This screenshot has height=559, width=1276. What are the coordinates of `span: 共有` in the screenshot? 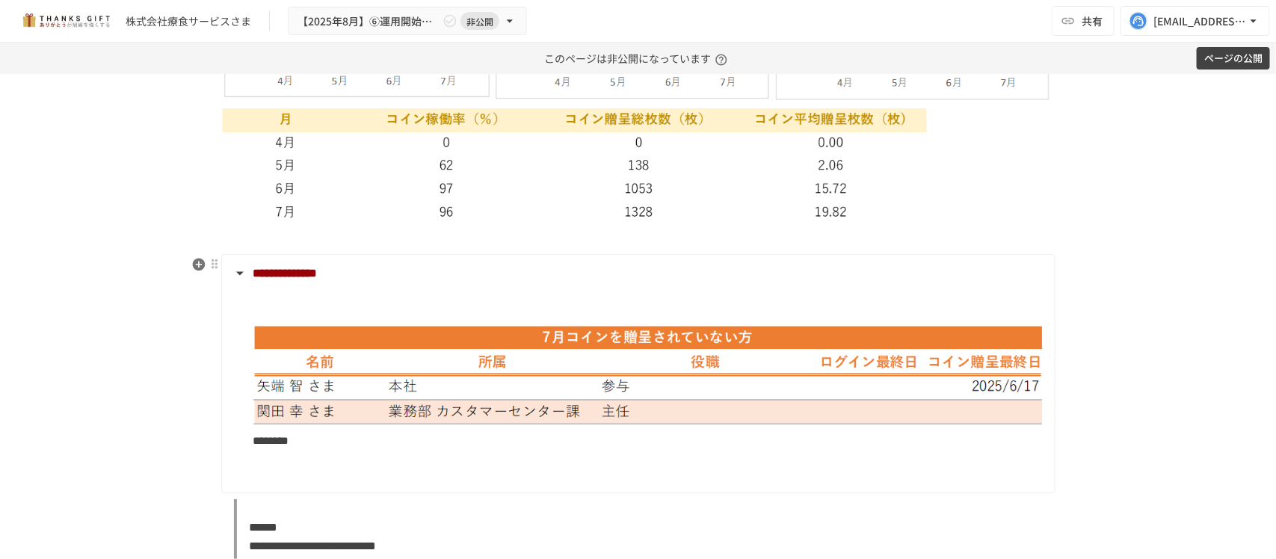 It's located at (1092, 21).